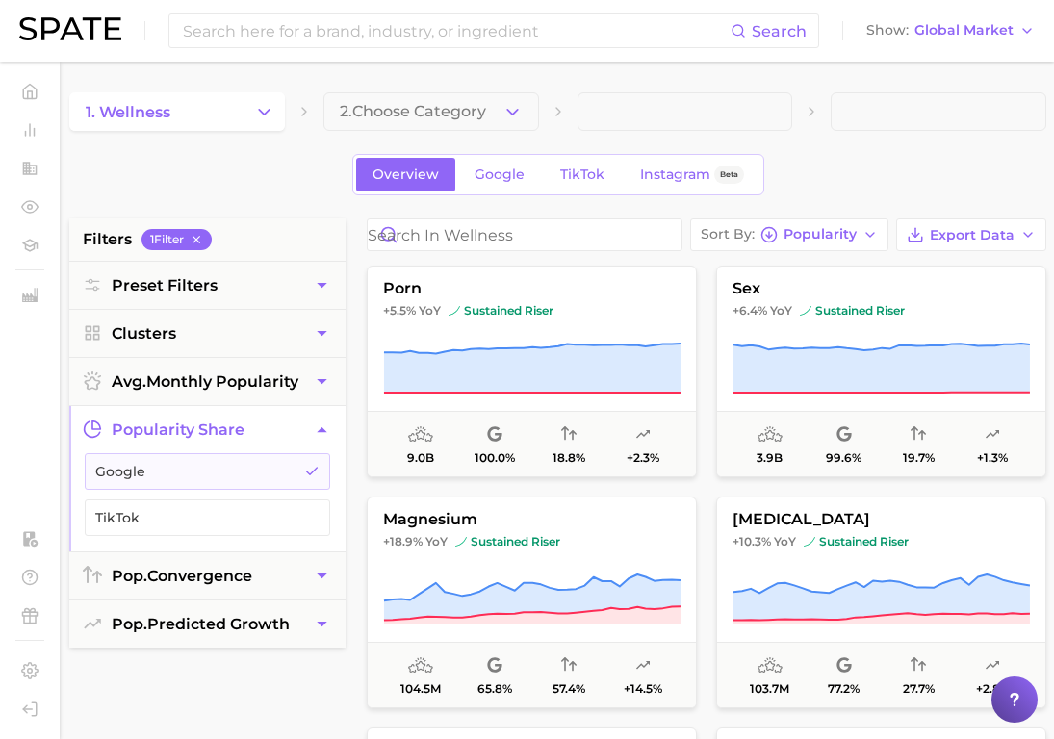  I want to click on span: Preset Filters, so click(165, 285).